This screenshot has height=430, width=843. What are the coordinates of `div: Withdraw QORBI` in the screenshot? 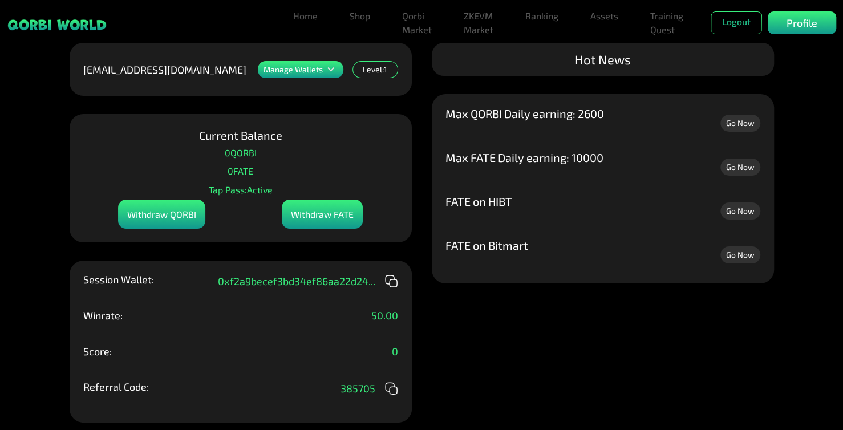 It's located at (161, 214).